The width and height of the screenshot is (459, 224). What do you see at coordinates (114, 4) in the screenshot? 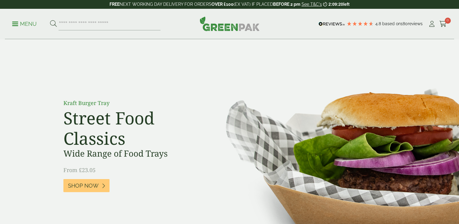
I see `strong: FREE` at bounding box center [114, 4].